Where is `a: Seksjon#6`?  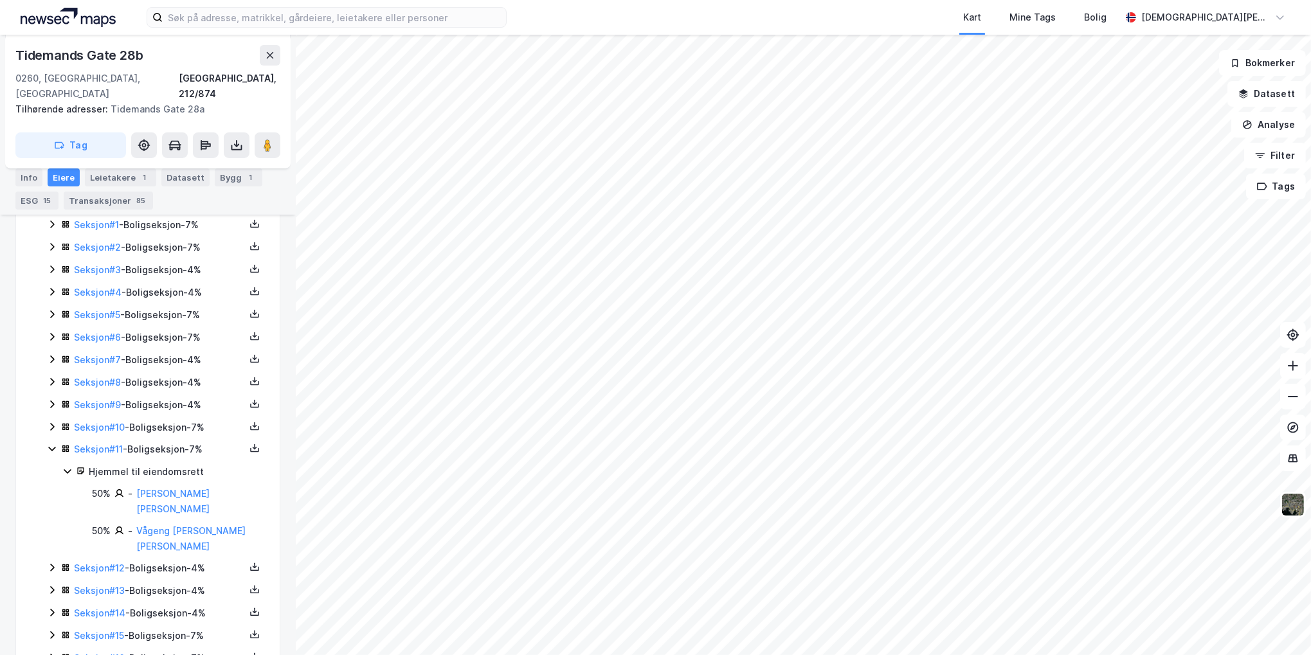
a: Seksjon#6 is located at coordinates (97, 337).